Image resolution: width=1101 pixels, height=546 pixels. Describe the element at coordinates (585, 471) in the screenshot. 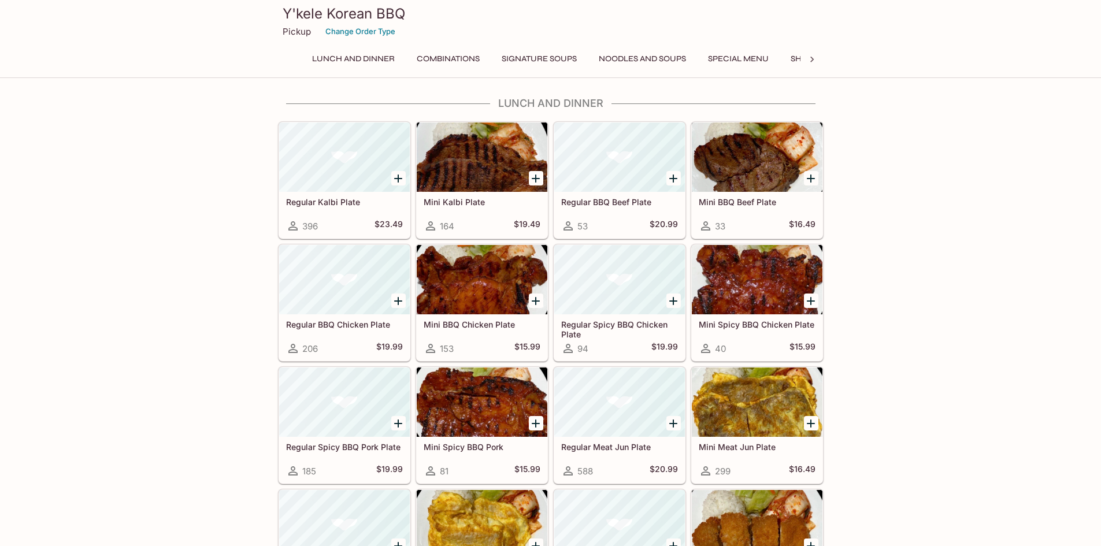

I see `span: 588` at that location.